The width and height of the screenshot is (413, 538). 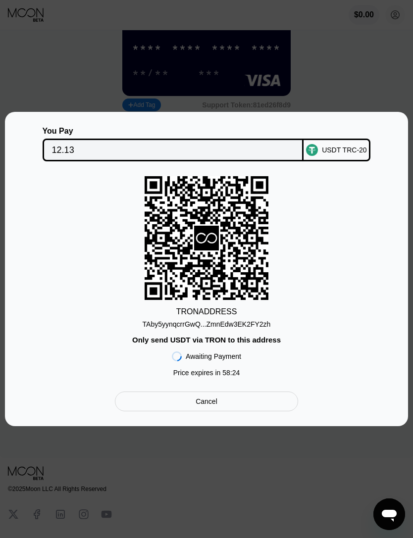 What do you see at coordinates (213, 356) in the screenshot?
I see `div: Awaiting Payment` at bounding box center [213, 356].